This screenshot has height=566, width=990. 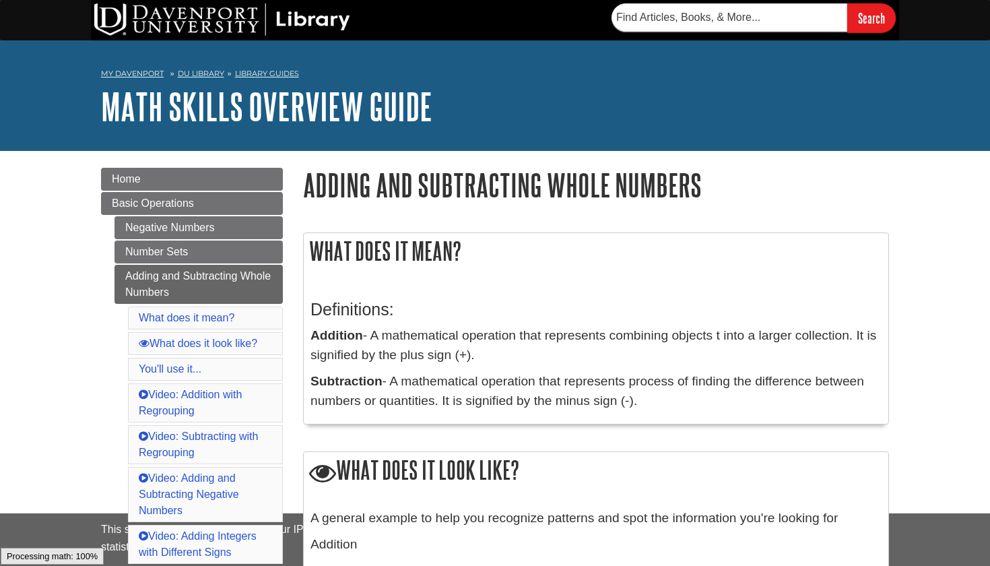 I want to click on a: Home, so click(x=192, y=179).